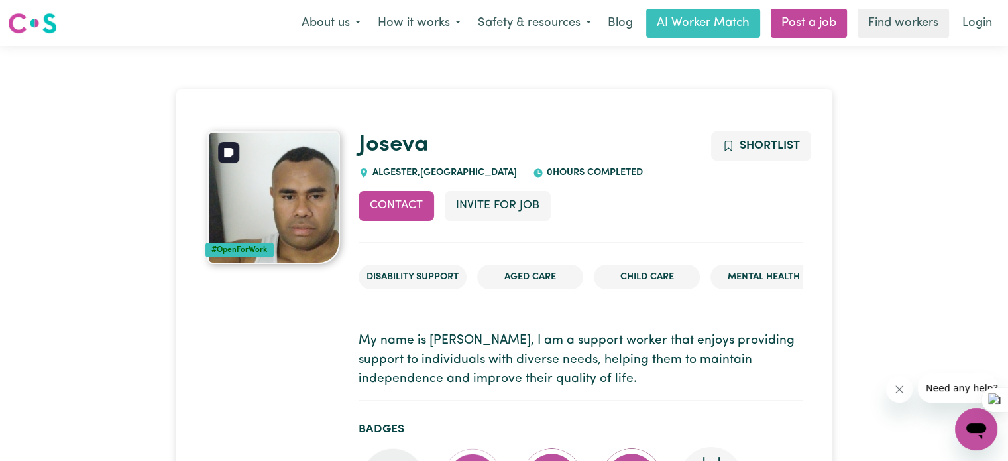 The height and width of the screenshot is (461, 1008). What do you see at coordinates (412, 277) in the screenshot?
I see `li: Disability Support` at bounding box center [412, 277].